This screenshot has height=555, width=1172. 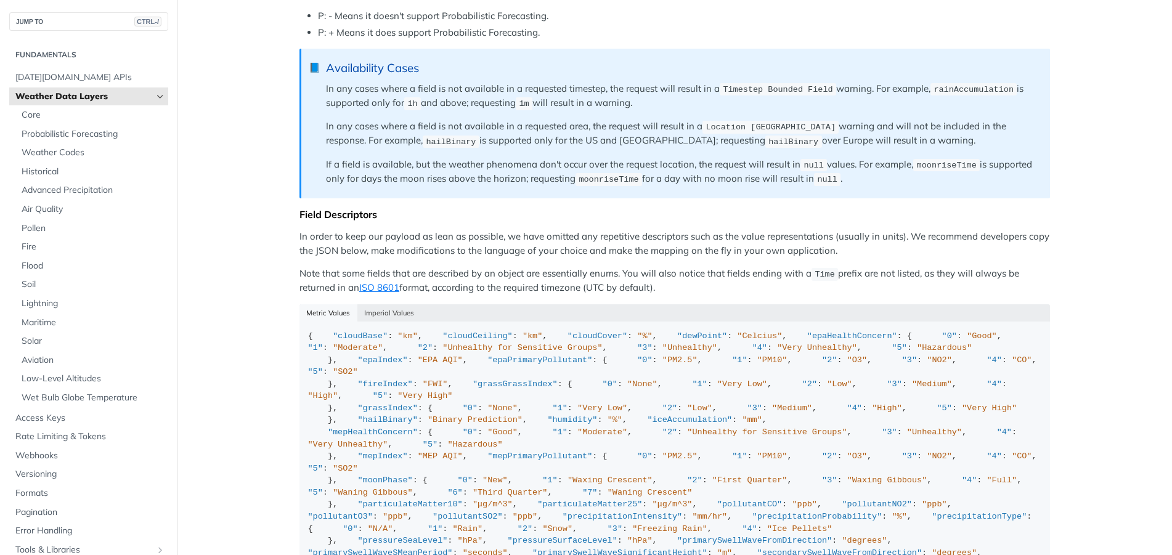 What do you see at coordinates (160, 550) in the screenshot?
I see `button: Show subpages for Tools & Libraries` at bounding box center [160, 550].